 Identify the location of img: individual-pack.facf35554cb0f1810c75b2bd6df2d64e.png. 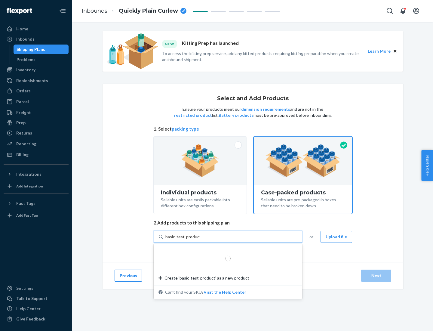
(200, 161).